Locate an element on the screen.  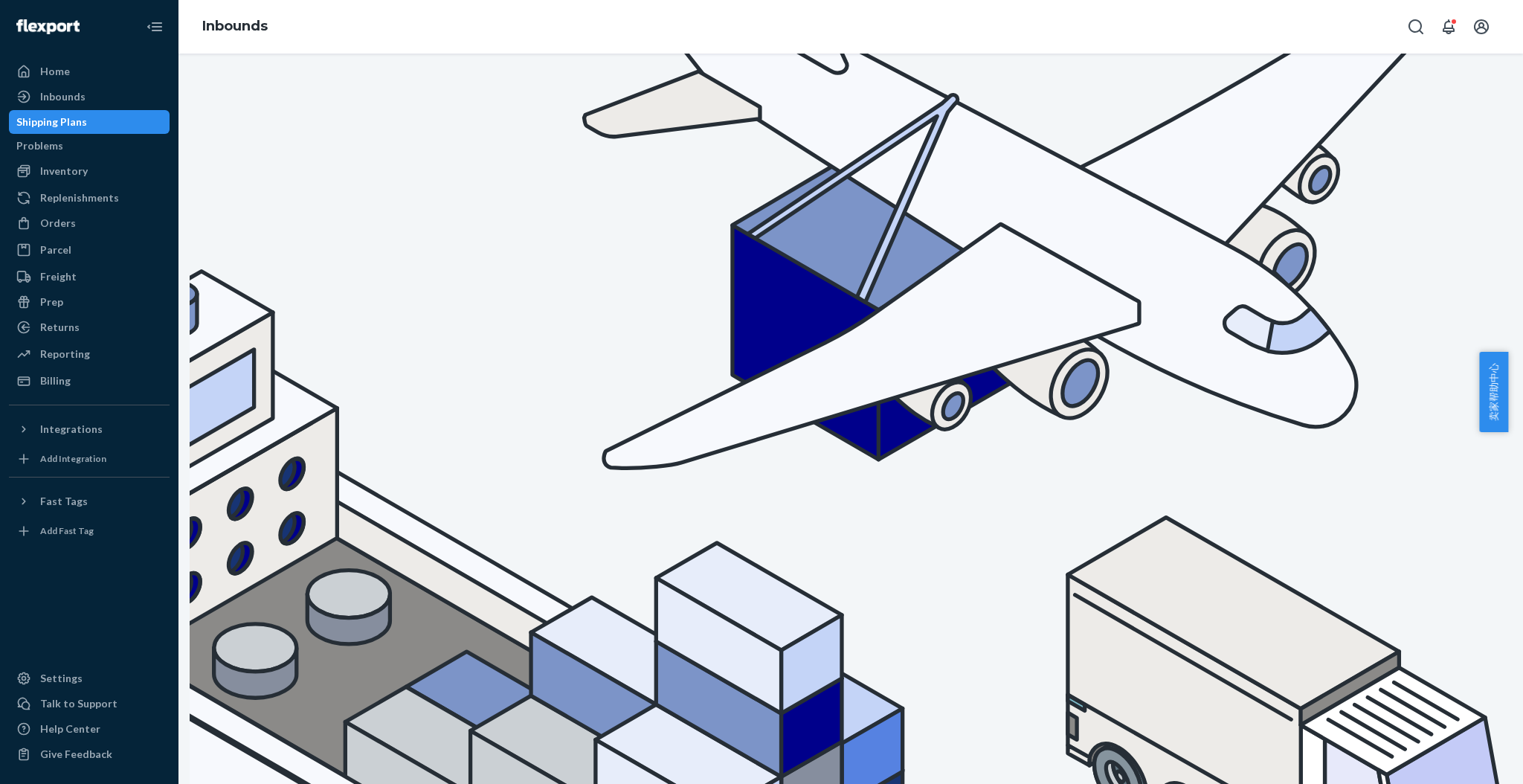
div: Returns is located at coordinates (59, 327).